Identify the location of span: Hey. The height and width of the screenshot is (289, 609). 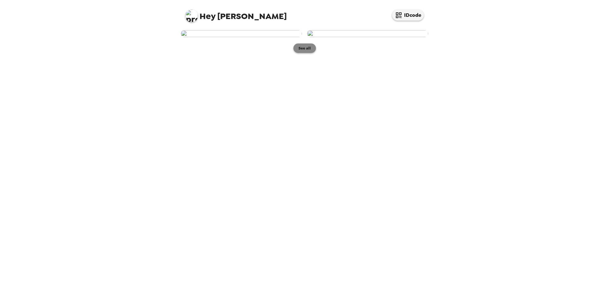
(207, 16).